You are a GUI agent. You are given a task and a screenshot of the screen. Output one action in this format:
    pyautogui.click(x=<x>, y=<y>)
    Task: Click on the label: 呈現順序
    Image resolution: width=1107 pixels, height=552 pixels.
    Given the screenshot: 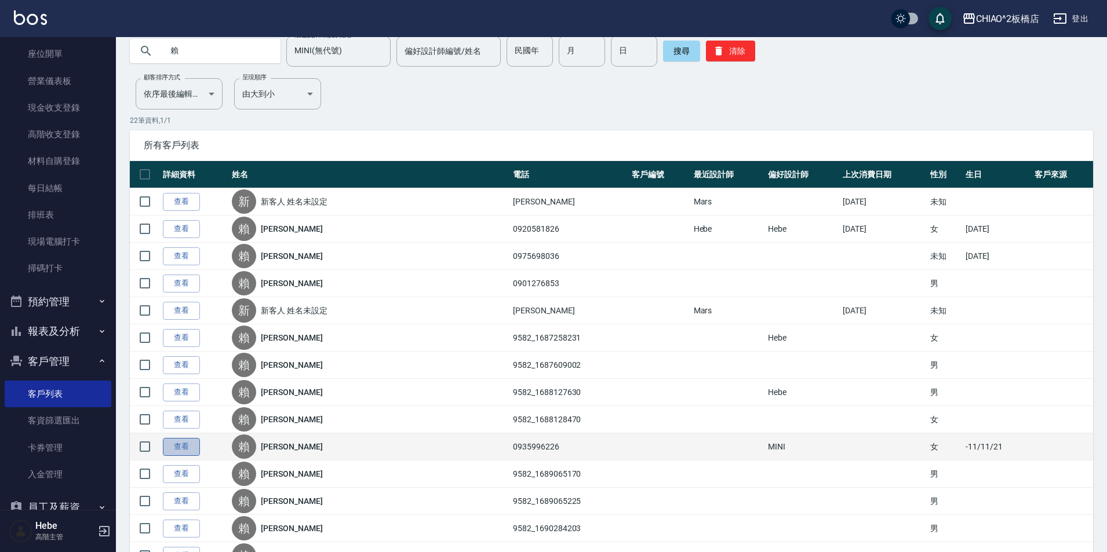 What is the action you would take?
    pyautogui.click(x=254, y=77)
    